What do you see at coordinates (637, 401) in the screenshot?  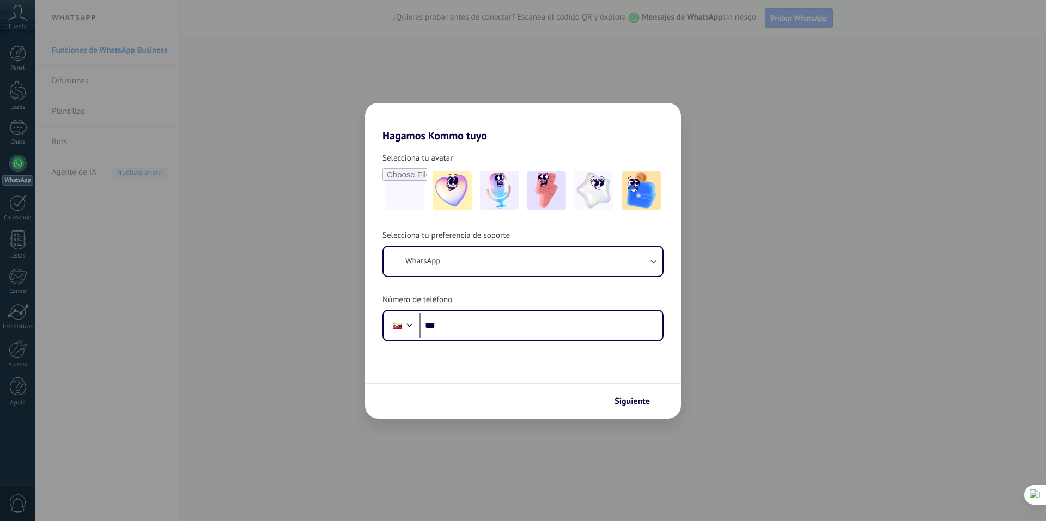 I see `button: Siguiente` at bounding box center [637, 401].